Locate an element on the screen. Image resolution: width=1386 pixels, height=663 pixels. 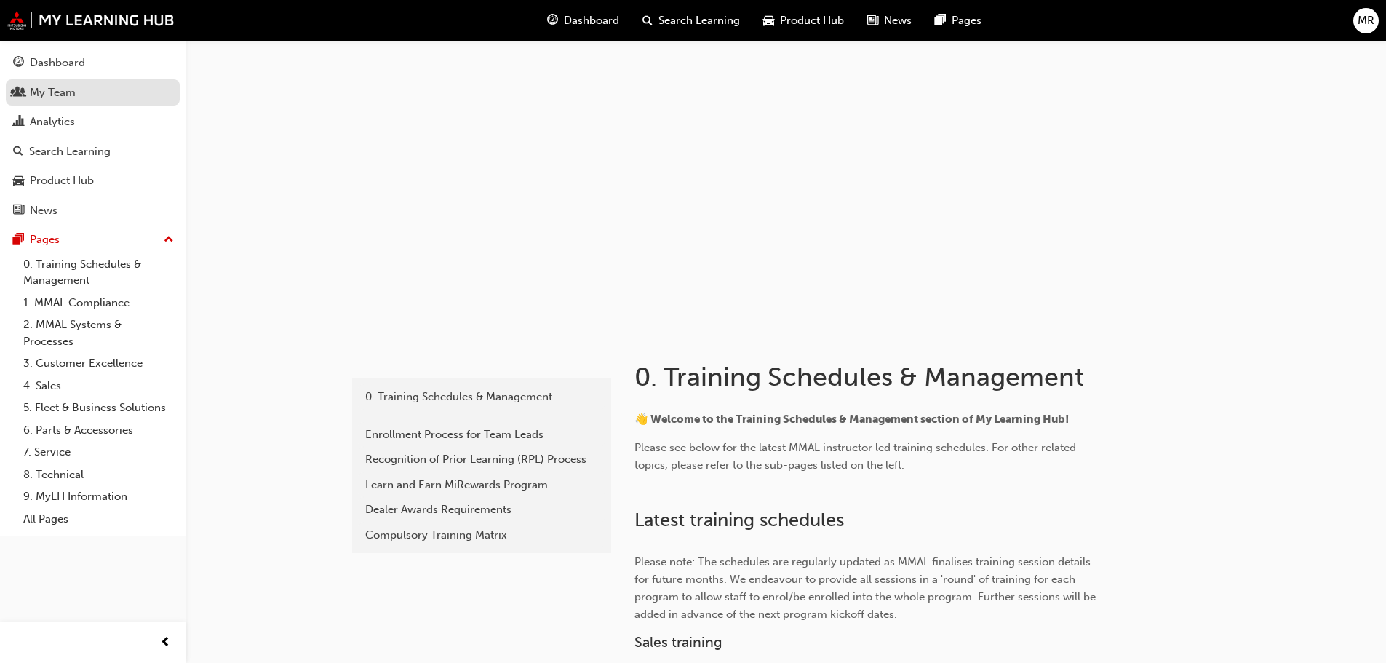
div: Enrollment Process for Team Leads is located at coordinates (482, 434).